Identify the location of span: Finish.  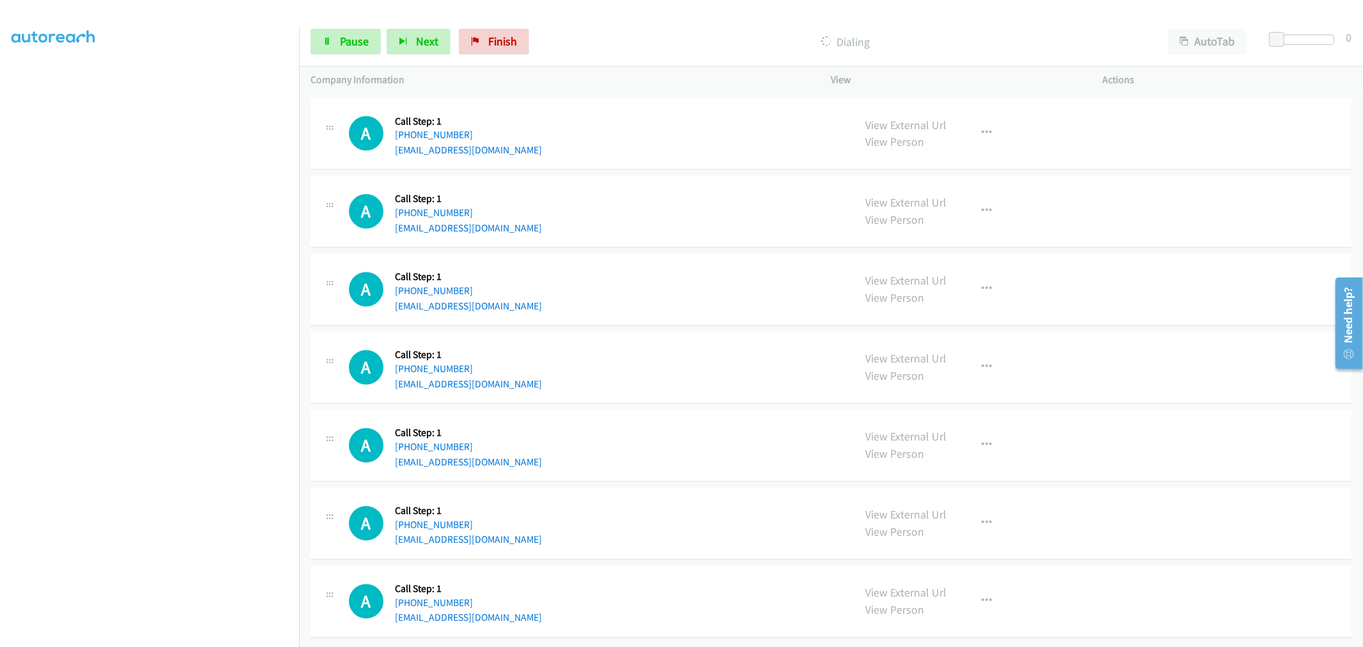
(502, 41).